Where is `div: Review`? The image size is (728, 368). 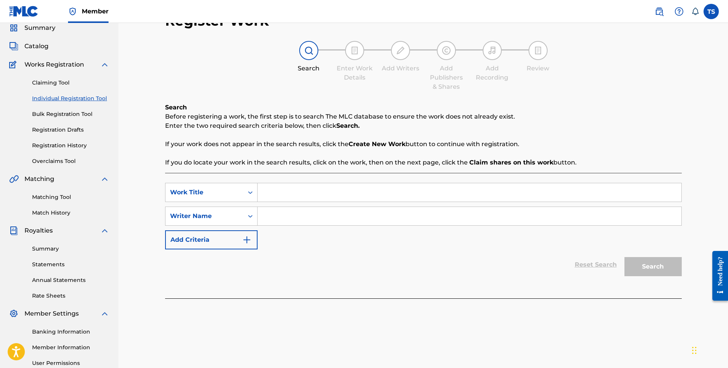 div: Review is located at coordinates (538, 68).